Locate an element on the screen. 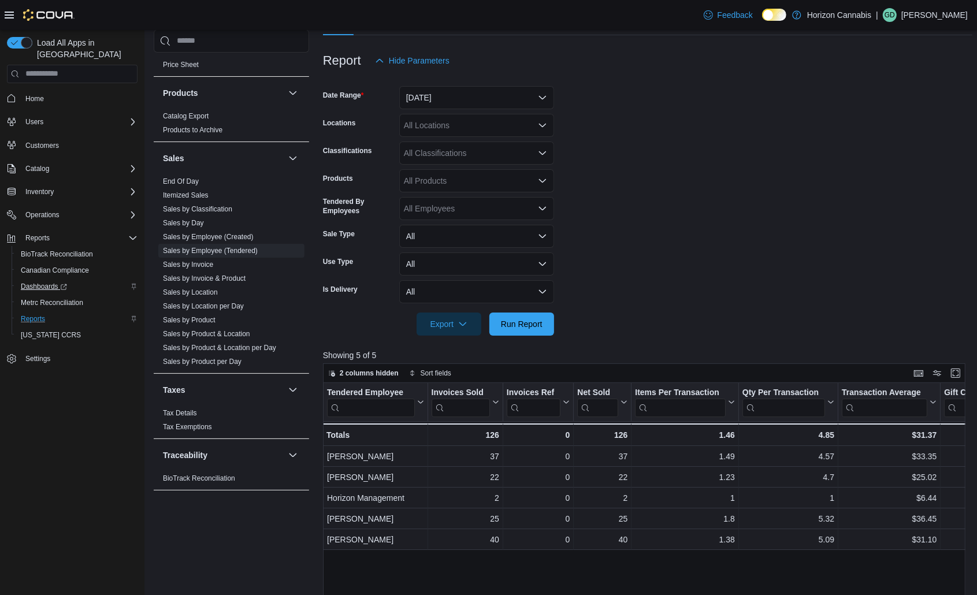 Image resolution: width=977 pixels, height=595 pixels. span: Sales by Product is located at coordinates (189, 319).